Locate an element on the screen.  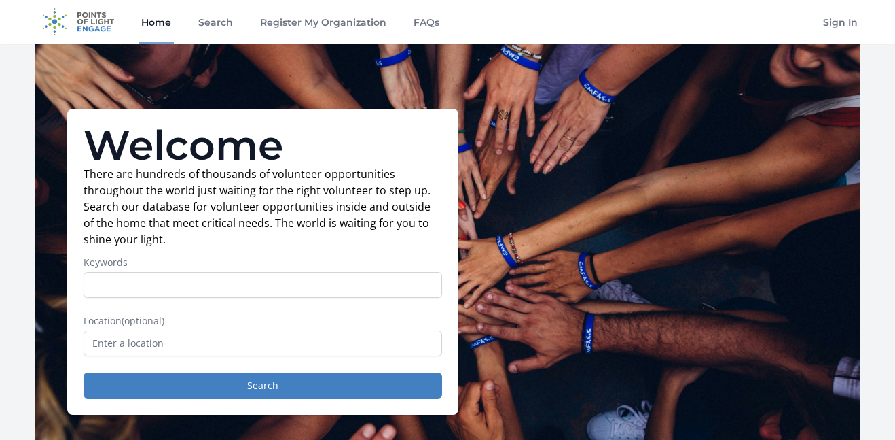
label: Keywords is located at coordinates (263, 262).